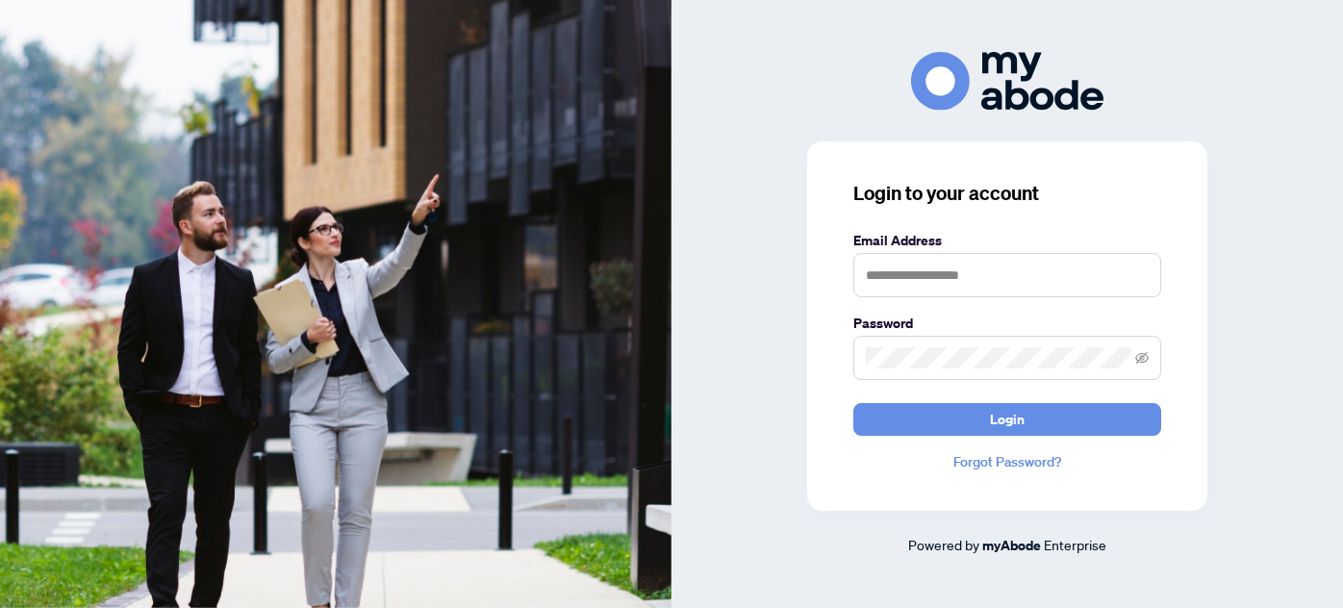  I want to click on h3: Login to your account, so click(1007, 193).